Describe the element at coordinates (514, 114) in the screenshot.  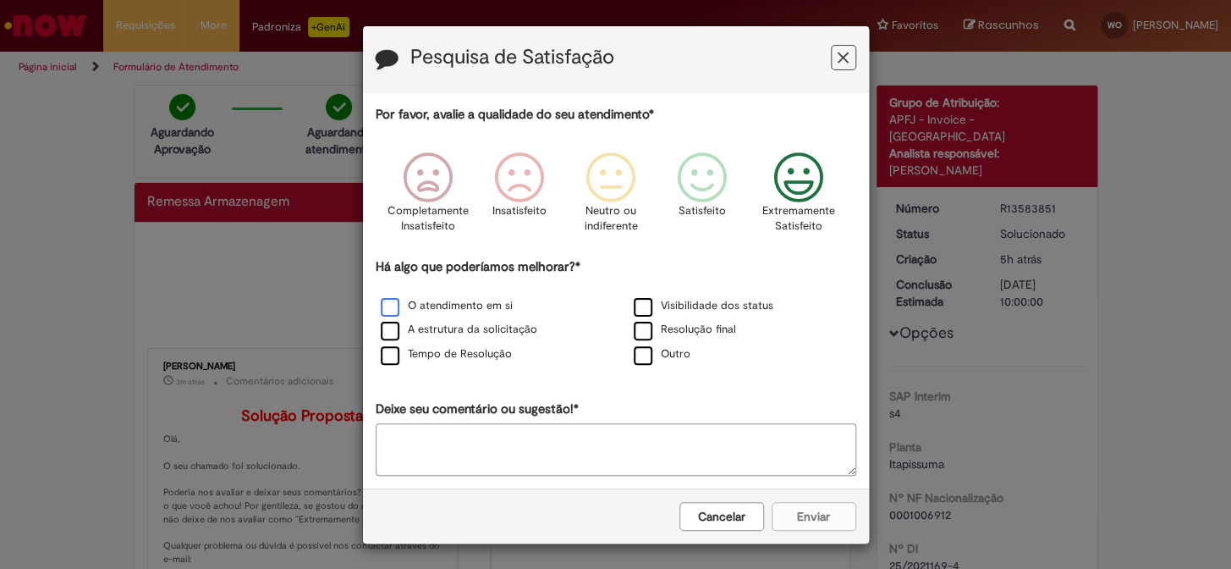
I see `label: Por favor, avalie a qualidade do seu atendimento*` at that location.